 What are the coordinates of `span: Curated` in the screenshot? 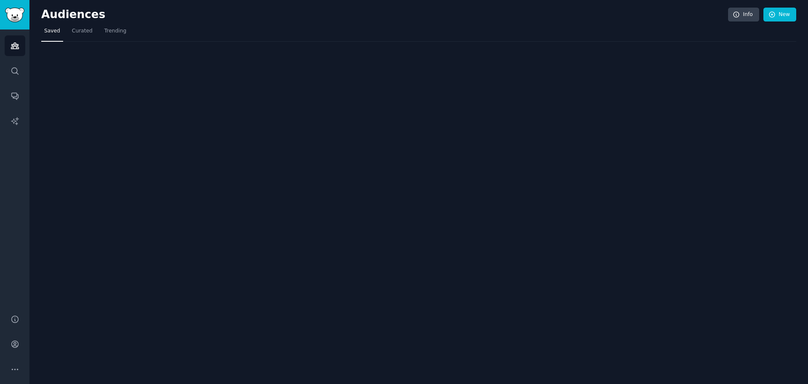 It's located at (82, 31).